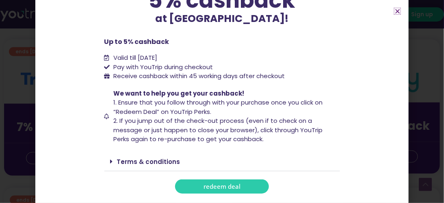  I want to click on div: Terms & conditions, so click(222, 161).